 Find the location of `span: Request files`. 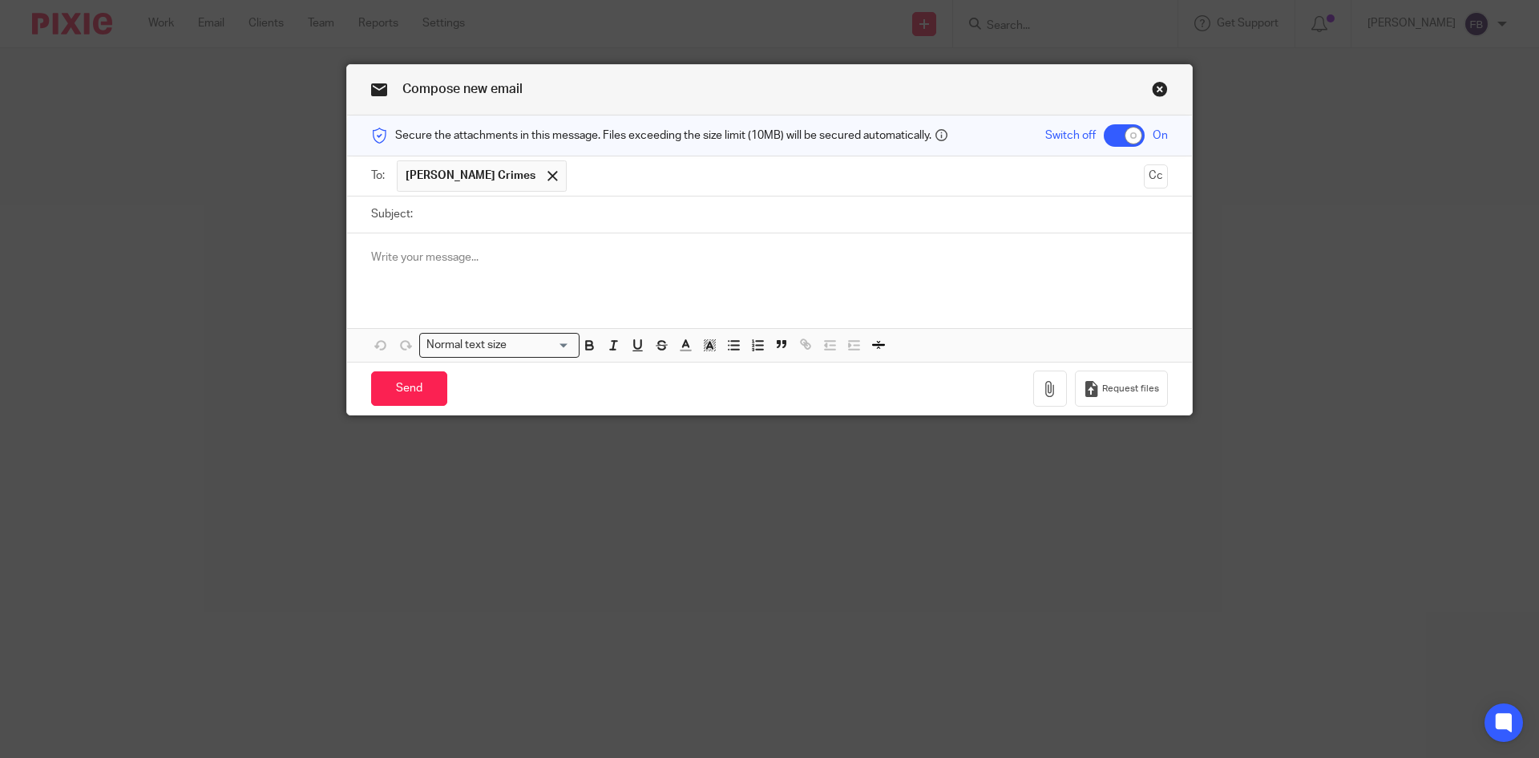

span: Request files is located at coordinates (1130, 389).